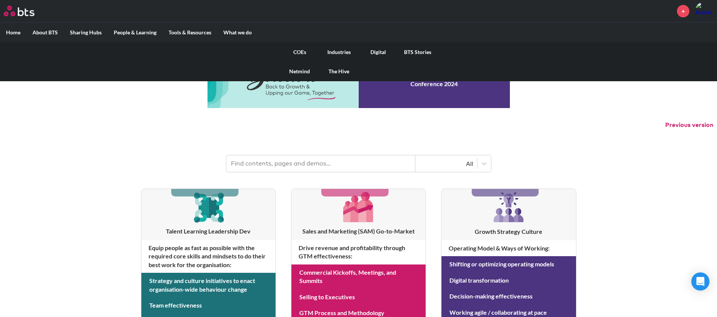 The height and width of the screenshot is (317, 717). Describe the element at coordinates (704, 11) in the screenshot. I see `img: Andre Ribeiro` at that location.